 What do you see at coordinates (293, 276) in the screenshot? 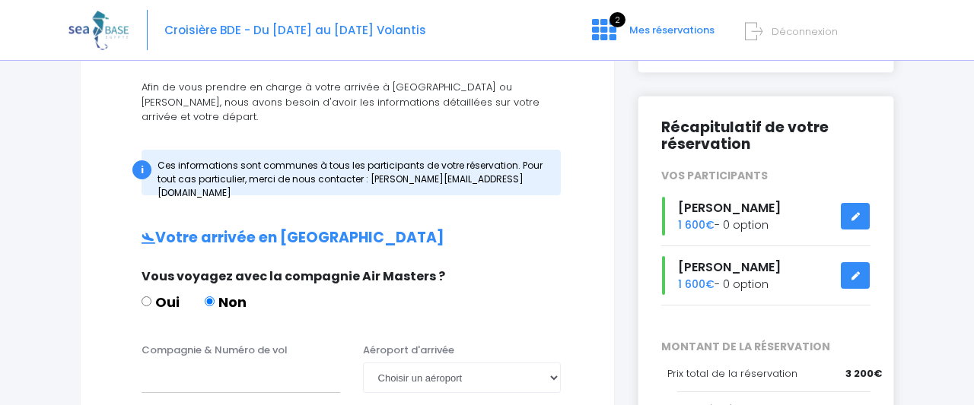
I see `span: Vous voyagez avec la compagnie Air Masters ?` at bounding box center [293, 276].